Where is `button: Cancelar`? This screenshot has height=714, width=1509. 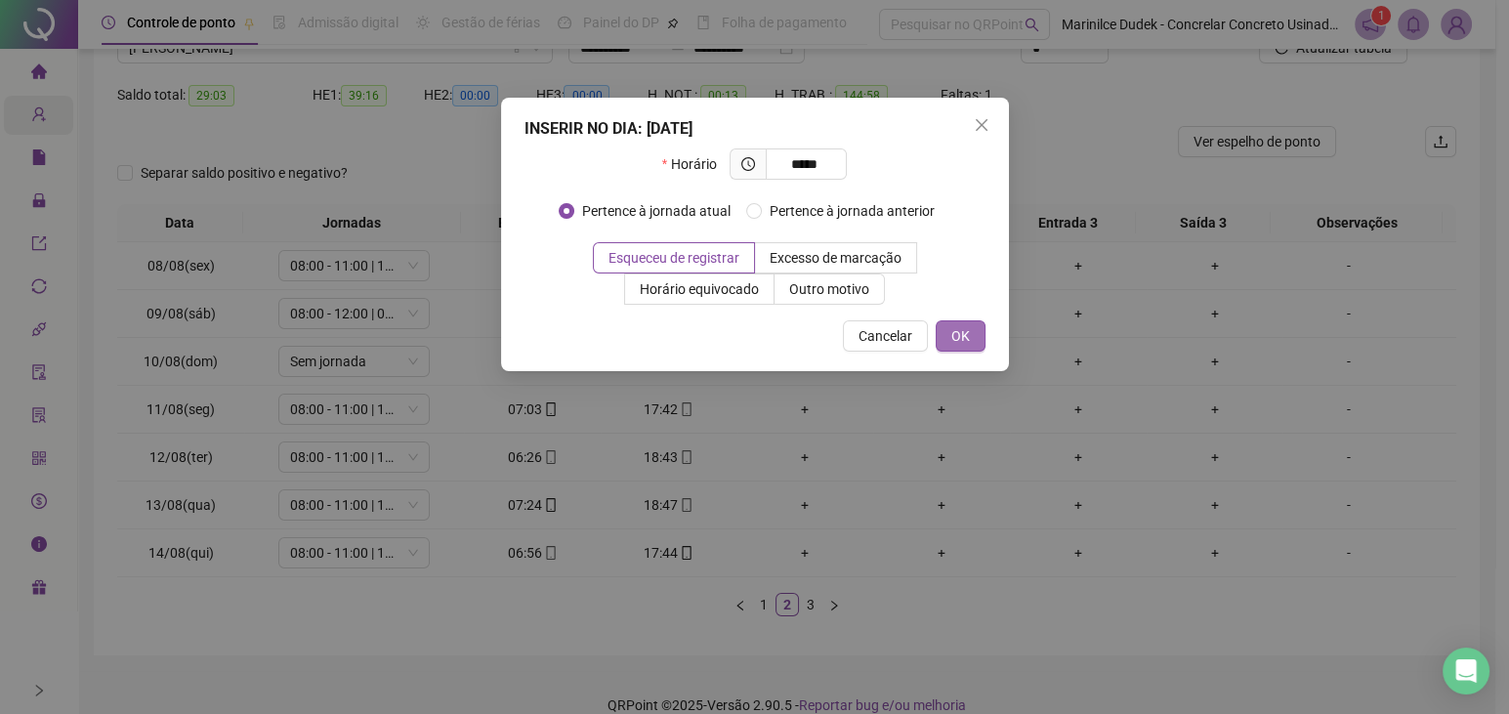
button: Cancelar is located at coordinates (885, 336).